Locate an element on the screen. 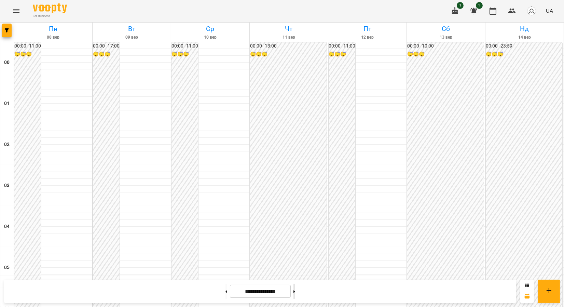 This screenshot has width=564, height=307. h6: 00:00 - 10:00 is located at coordinates (446, 46).